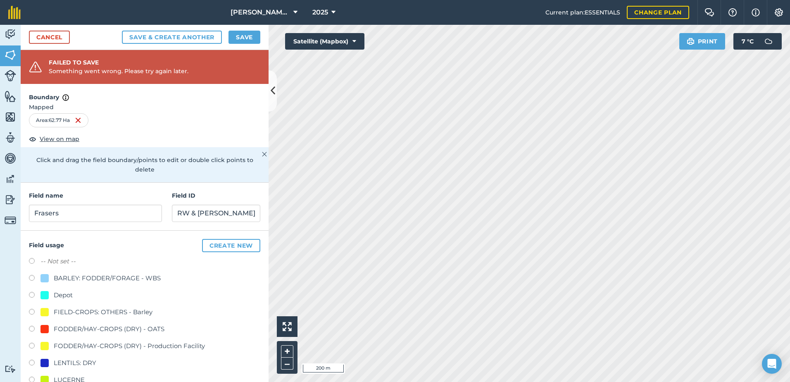  I want to click on div: Open Intercom Messenger, so click(772, 364).